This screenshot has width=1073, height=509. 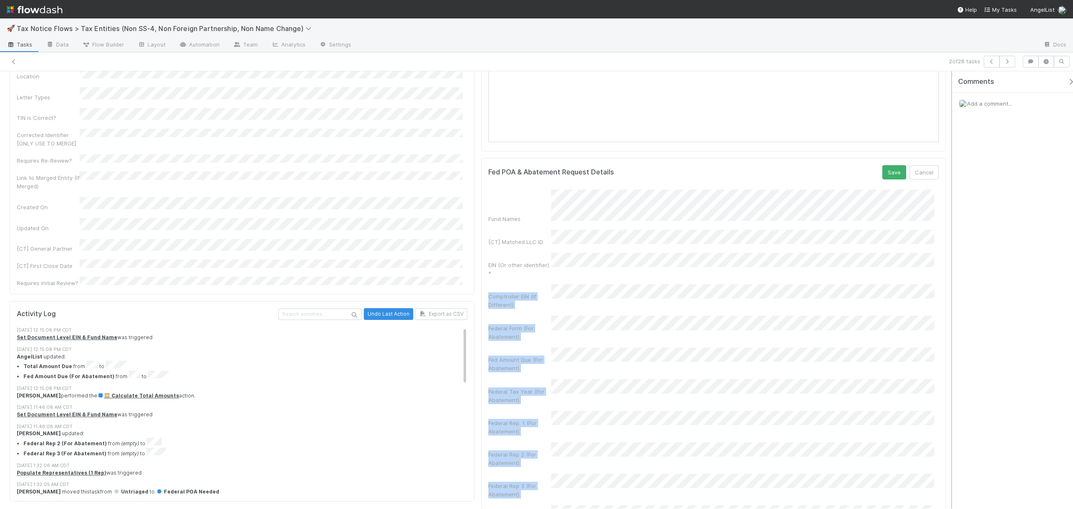 I want to click on button: Save, so click(x=894, y=172).